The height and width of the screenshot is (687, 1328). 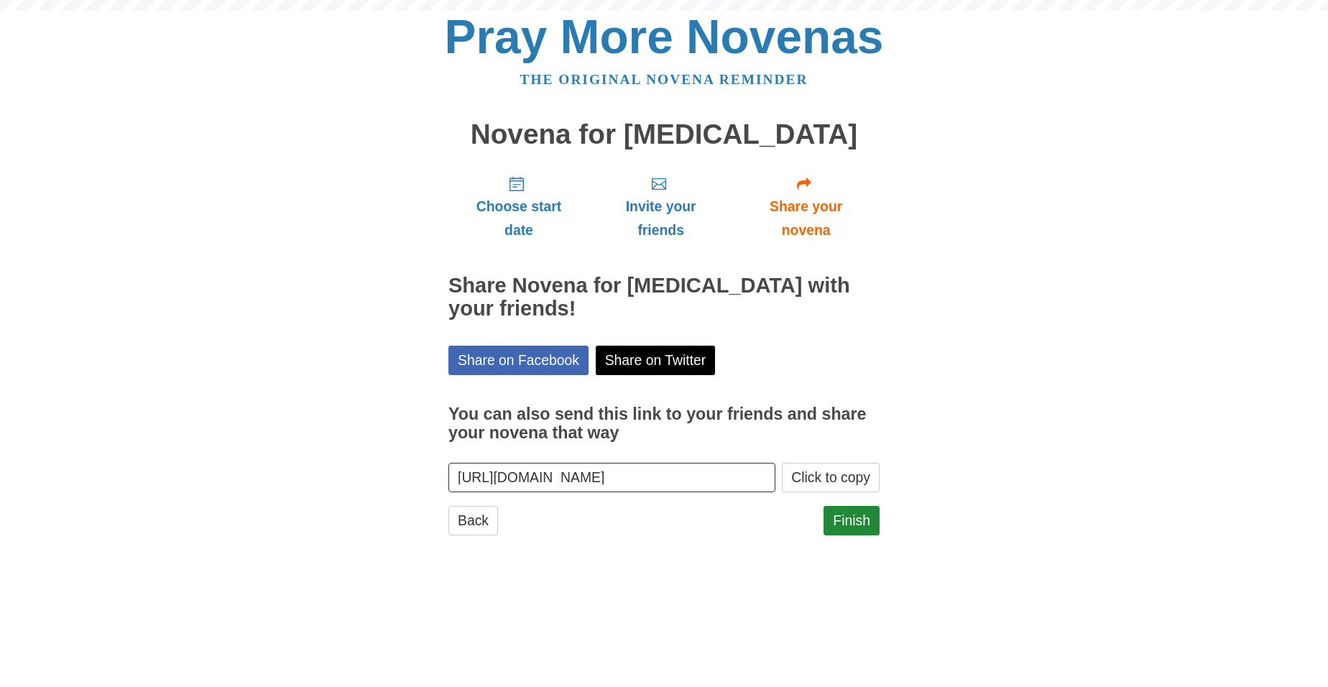 I want to click on a: Invite your friends, so click(x=661, y=206).